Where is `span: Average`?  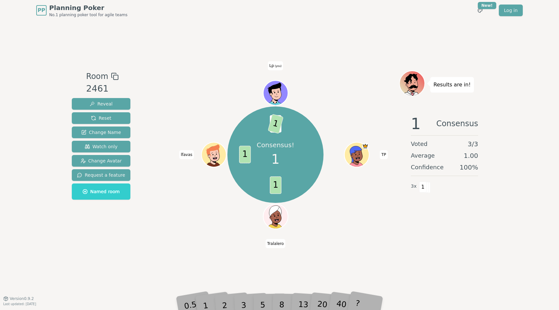
span: Average is located at coordinates (422, 155).